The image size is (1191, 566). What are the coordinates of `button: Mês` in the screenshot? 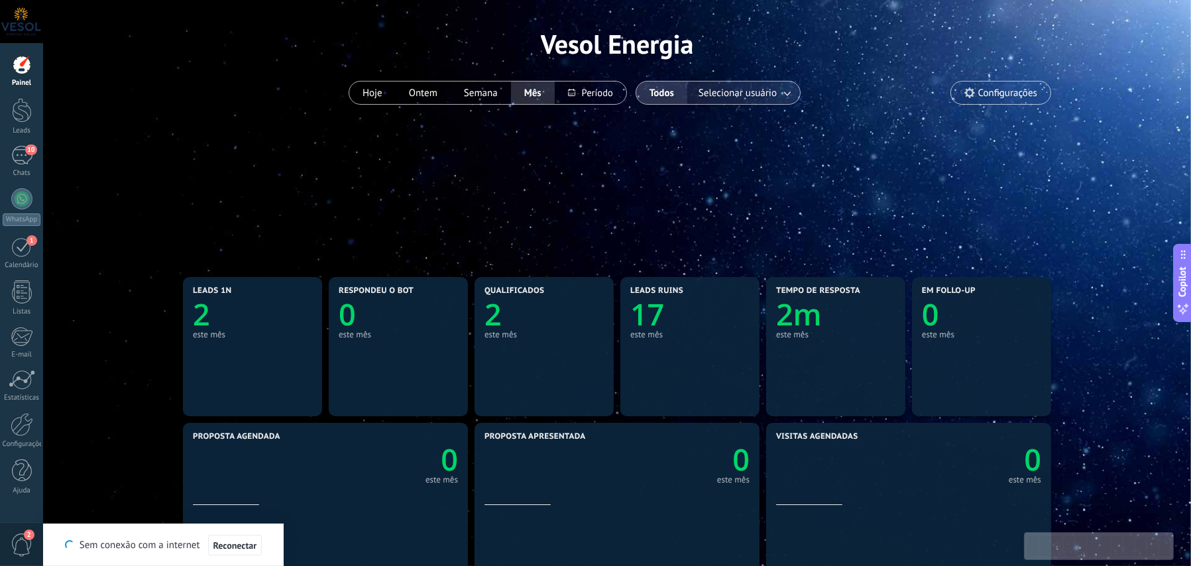 It's located at (533, 93).